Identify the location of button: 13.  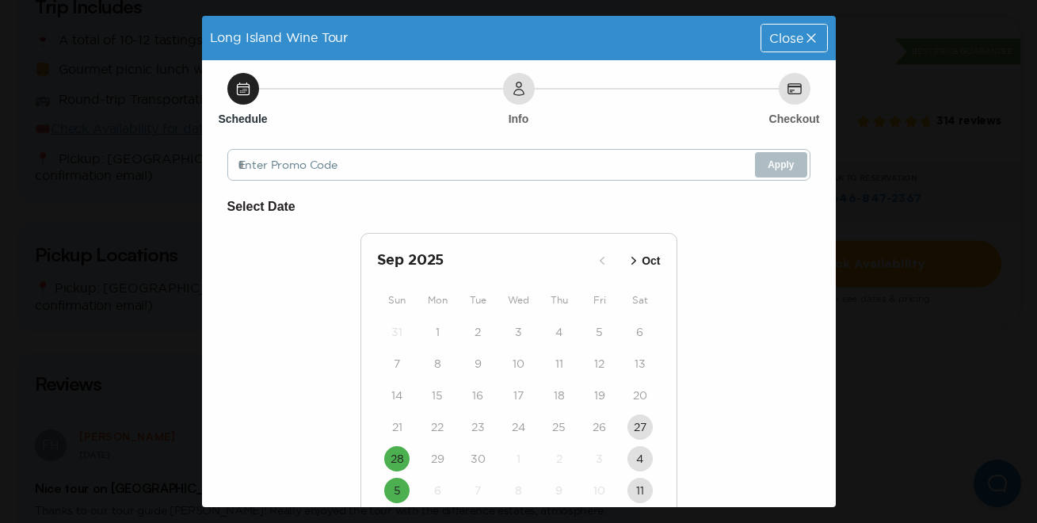
(640, 364).